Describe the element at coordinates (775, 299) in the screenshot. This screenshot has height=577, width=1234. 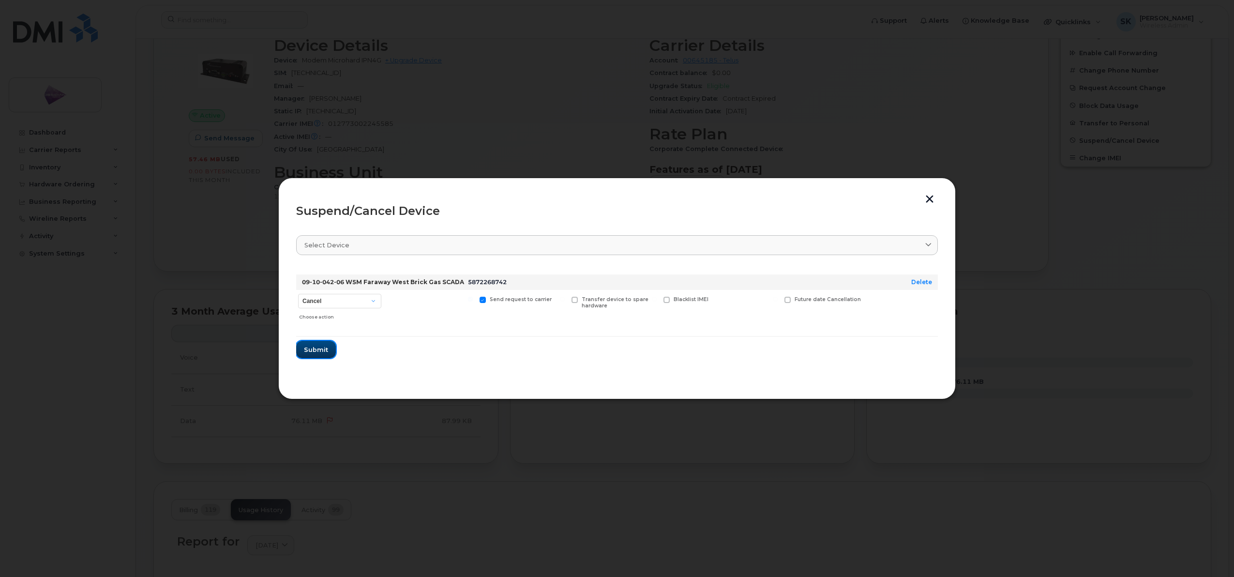
I see `input: Future date Cancellation` at that location.